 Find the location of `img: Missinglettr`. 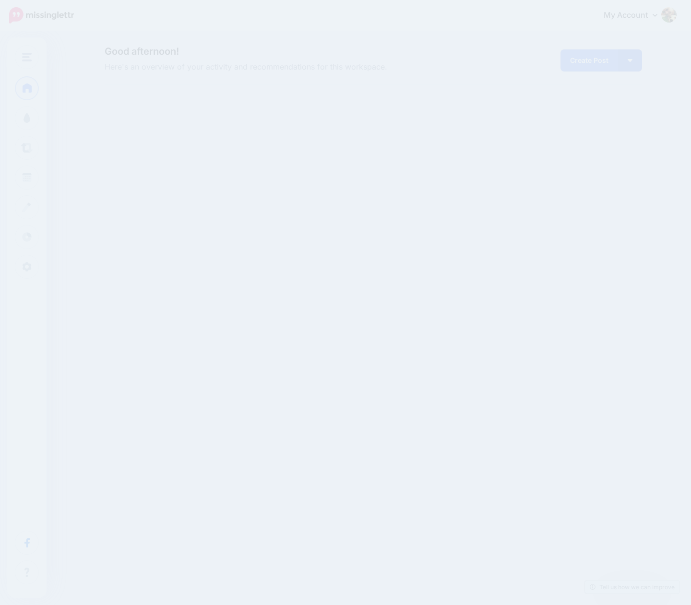

img: Missinglettr is located at coordinates (41, 15).